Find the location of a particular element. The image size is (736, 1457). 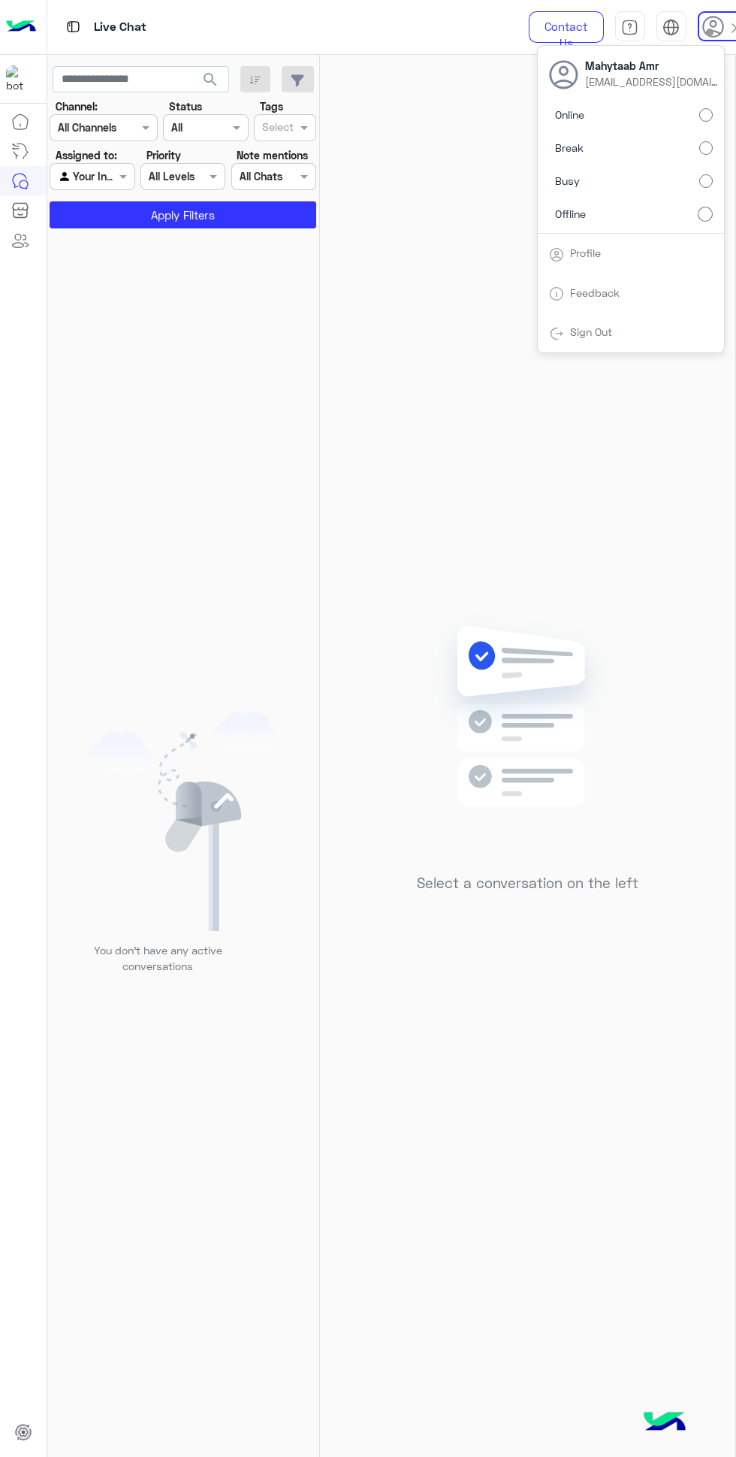

p: You don’t have any active conversations is located at coordinates (158, 958).